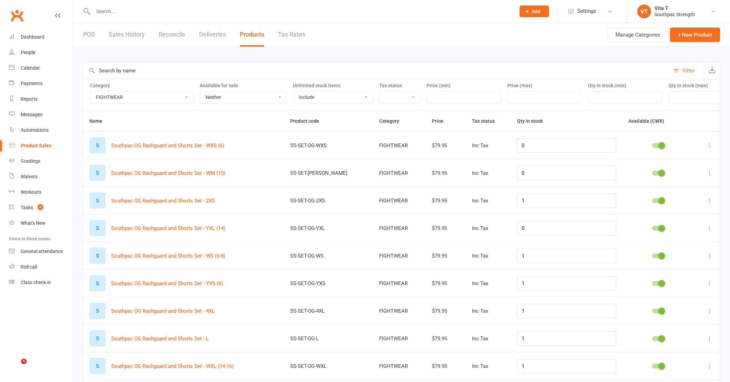 This screenshot has width=730, height=382. What do you see at coordinates (172, 366) in the screenshot?
I see `button: Southpac OG Rashguard and Shorts Set - WXL (14-16)` at bounding box center [172, 366].